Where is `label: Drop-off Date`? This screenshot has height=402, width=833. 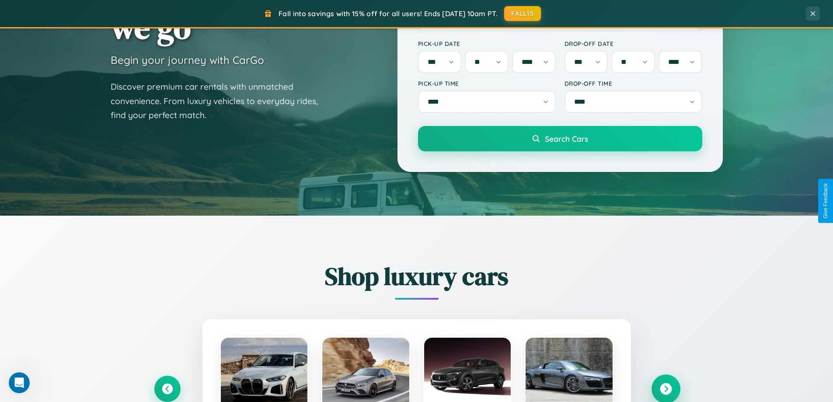 label: Drop-off Date is located at coordinates (633, 43).